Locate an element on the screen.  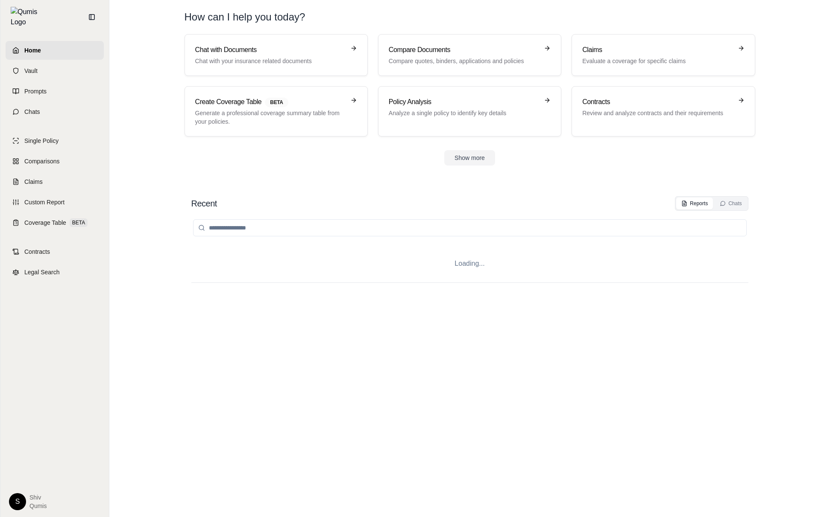
span: Vault is located at coordinates (31, 71).